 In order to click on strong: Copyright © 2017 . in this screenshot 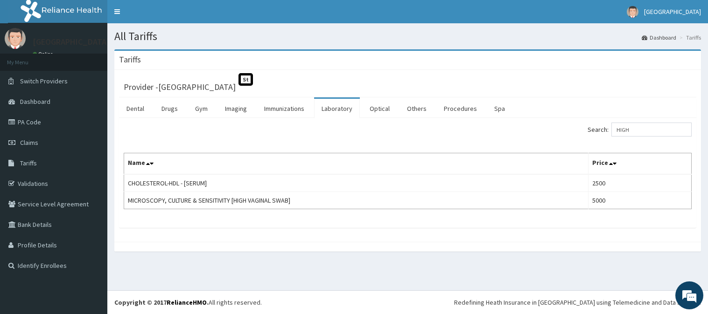, I will do `click(161, 303)`.